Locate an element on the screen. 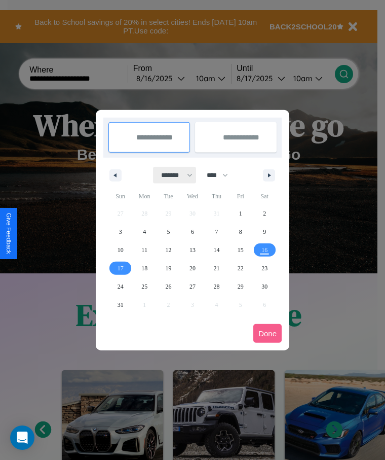 Image resolution: width=385 pixels, height=460 pixels. button: 2 is located at coordinates (265, 213).